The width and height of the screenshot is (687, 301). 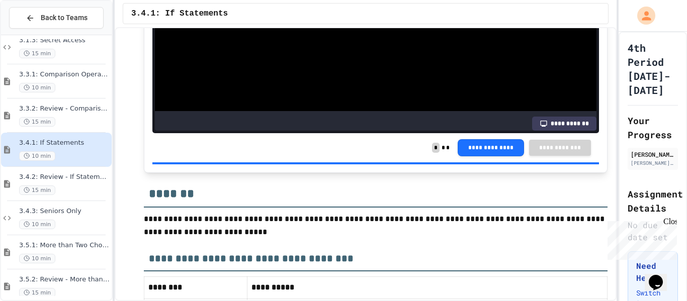 I want to click on h2: Assignment Details, so click(x=653, y=201).